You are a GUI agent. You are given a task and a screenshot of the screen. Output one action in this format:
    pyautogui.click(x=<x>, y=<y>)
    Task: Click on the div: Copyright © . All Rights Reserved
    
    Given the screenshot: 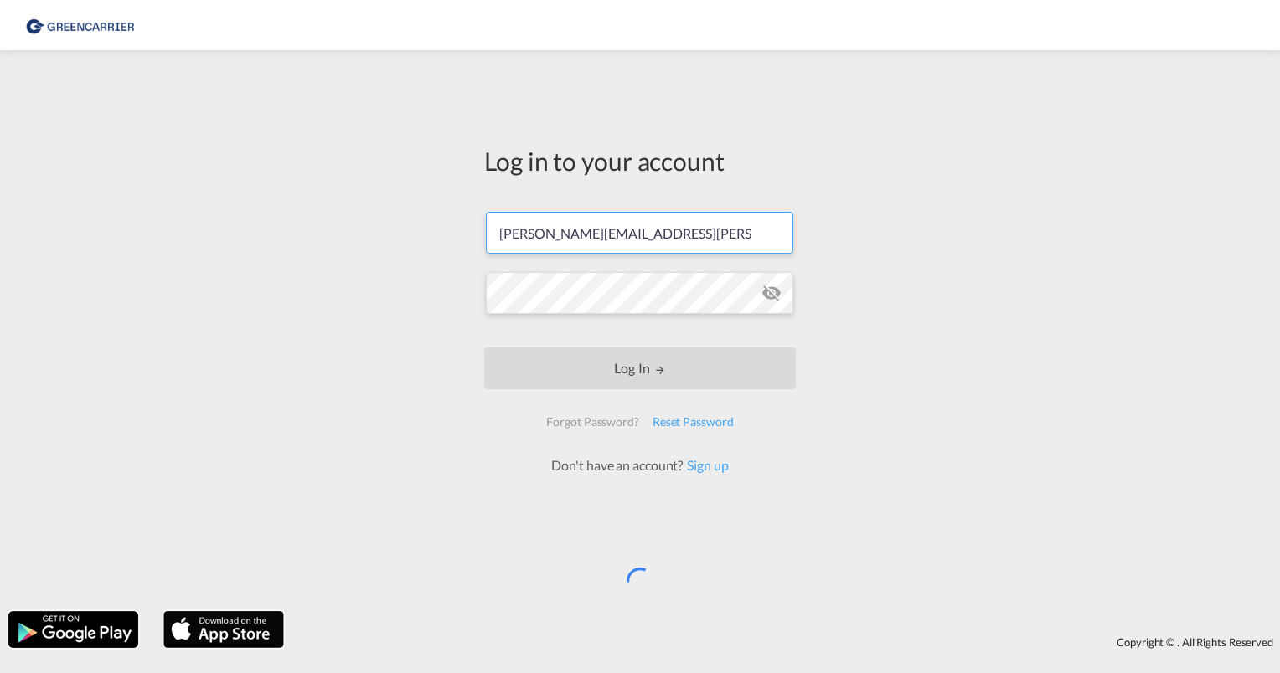 What is the action you would take?
    pyautogui.click(x=786, y=642)
    